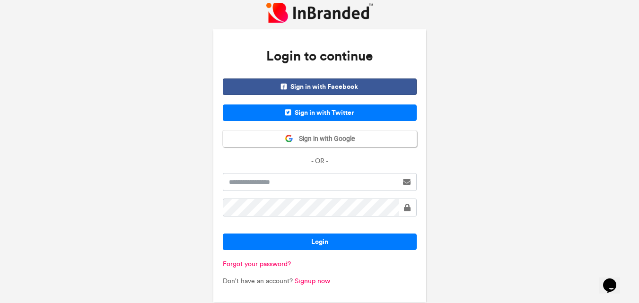  I want to click on p: Don't have an account?, so click(320, 281).